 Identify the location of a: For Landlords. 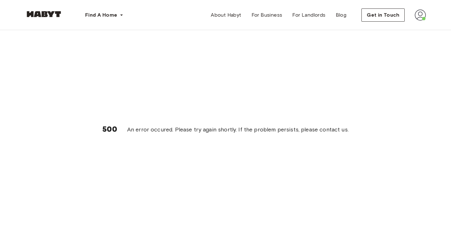
(309, 15).